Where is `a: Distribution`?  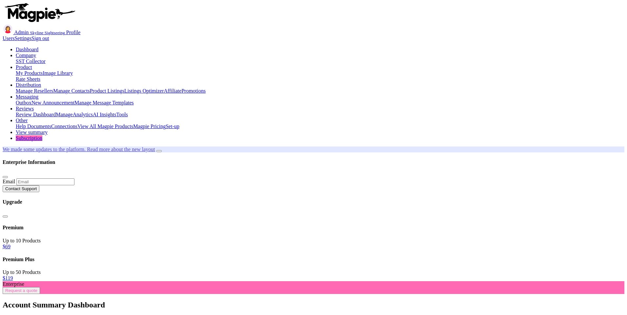
a: Distribution is located at coordinates (28, 85).